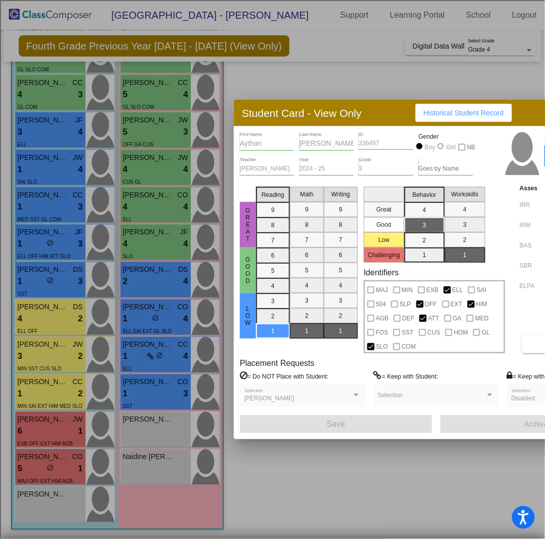 This screenshot has width=545, height=539. What do you see at coordinates (248, 270) in the screenshot?
I see `span: Good` at bounding box center [248, 270].